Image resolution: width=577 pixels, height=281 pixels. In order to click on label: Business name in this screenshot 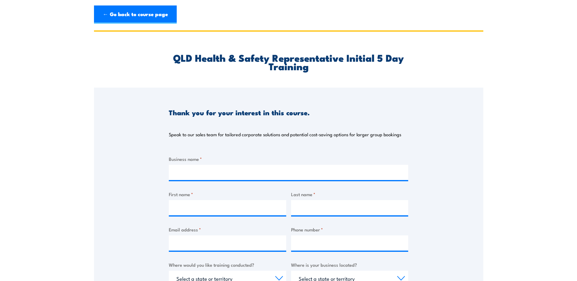, I will do `click(288, 159)`.